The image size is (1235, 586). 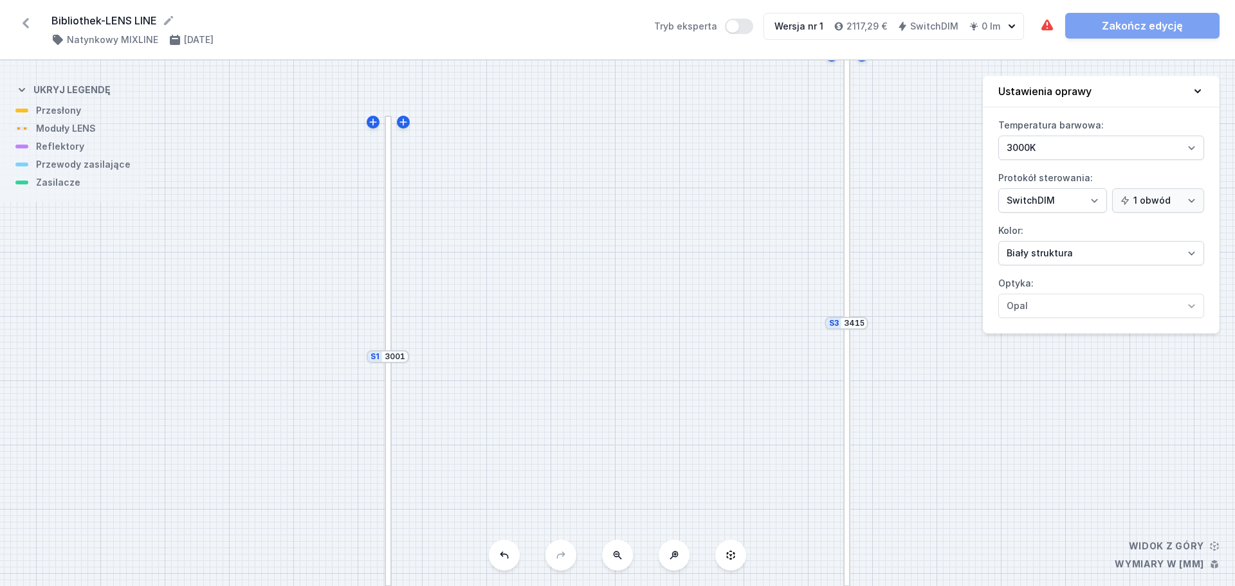 What do you see at coordinates (1101, 138) in the screenshot?
I see `label: Temperatura barwowa:` at bounding box center [1101, 138].